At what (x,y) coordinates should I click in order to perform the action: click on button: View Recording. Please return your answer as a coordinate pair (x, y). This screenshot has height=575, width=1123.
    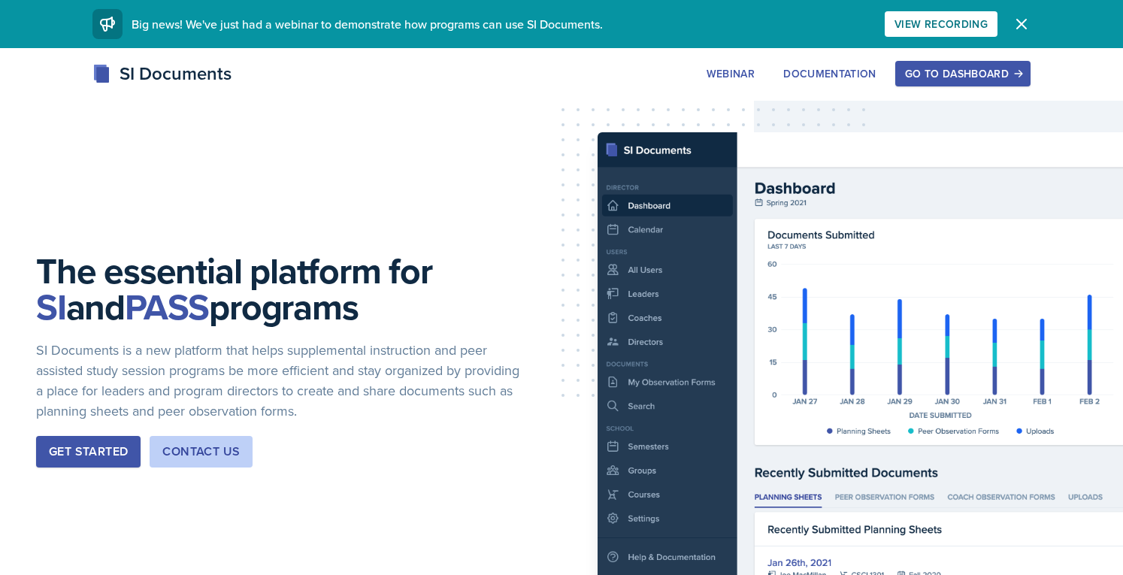
    Looking at the image, I should click on (941, 24).